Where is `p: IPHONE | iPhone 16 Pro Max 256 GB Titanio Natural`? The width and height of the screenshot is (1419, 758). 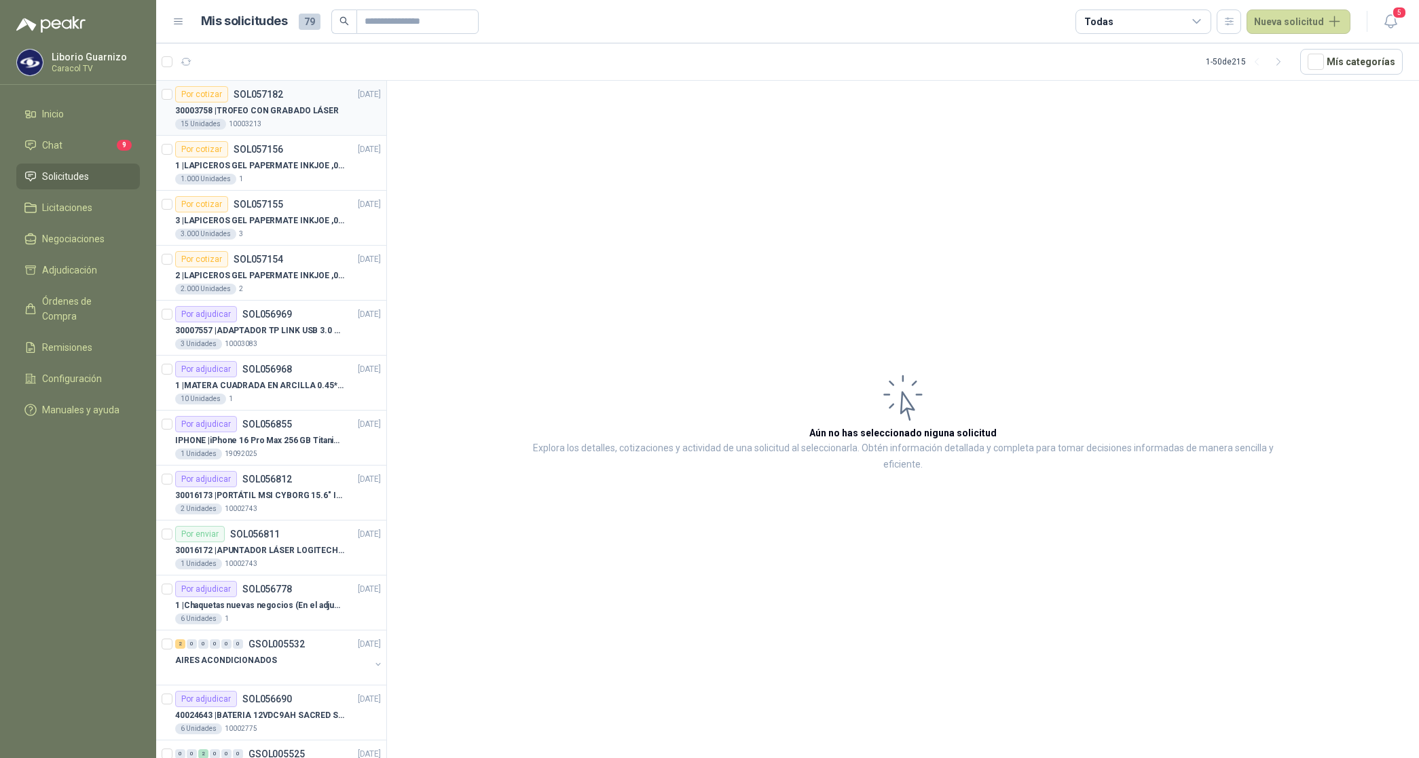 p: IPHONE | iPhone 16 Pro Max 256 GB Titanio Natural is located at coordinates (259, 441).